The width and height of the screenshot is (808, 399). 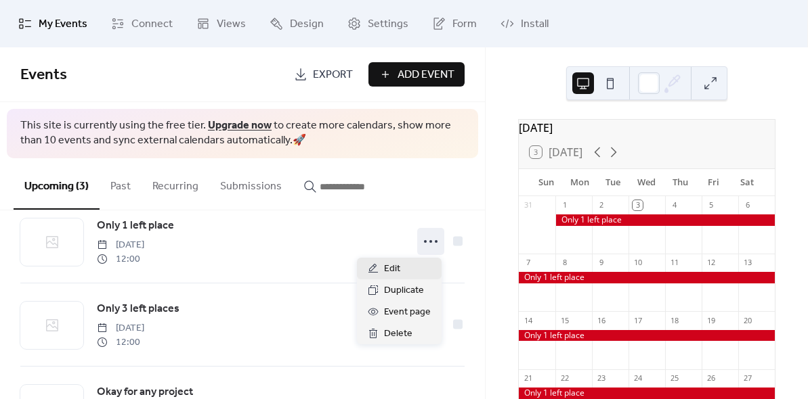 What do you see at coordinates (388, 24) in the screenshot?
I see `span: Settings` at bounding box center [388, 24].